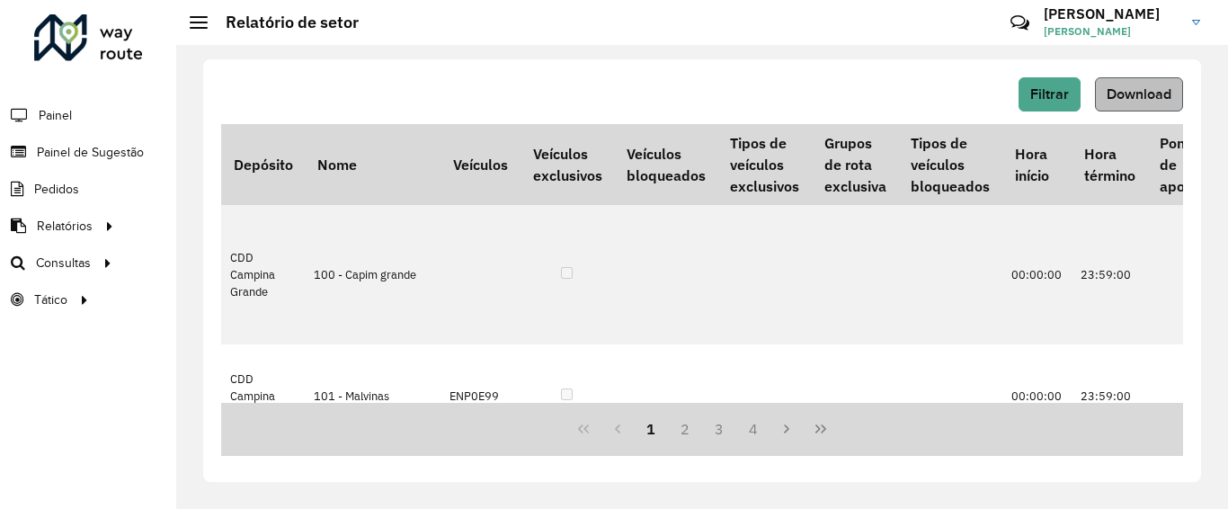  I want to click on button: 4, so click(753, 429).